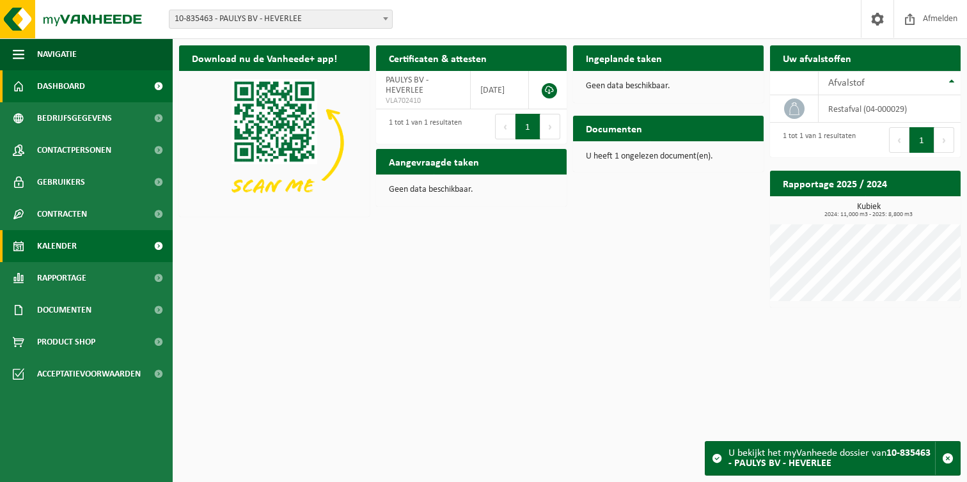 This screenshot has height=482, width=967. I want to click on a: Bekijk rapportage, so click(912, 209).